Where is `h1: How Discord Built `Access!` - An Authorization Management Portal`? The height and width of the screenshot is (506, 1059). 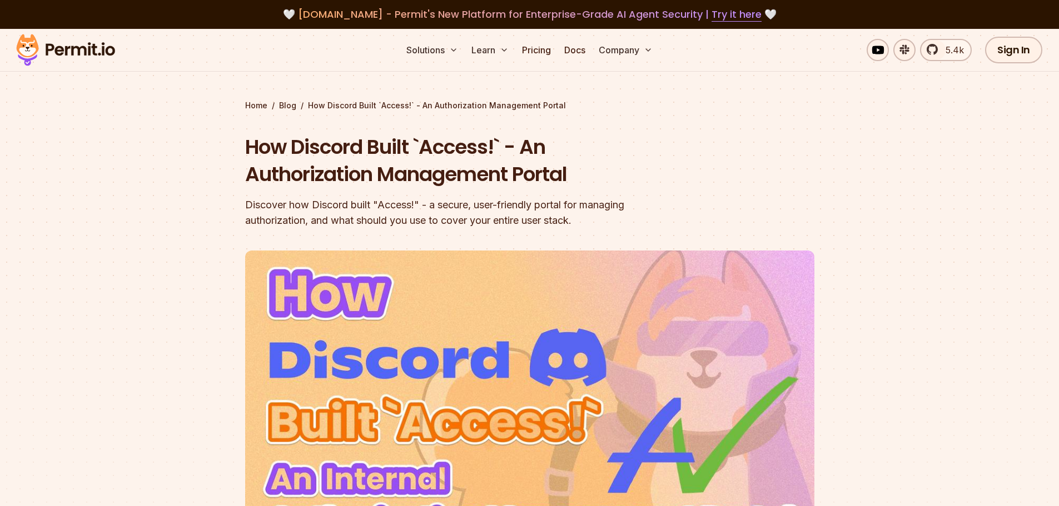 h1: How Discord Built `Access!` - An Authorization Management Portal is located at coordinates (459, 161).